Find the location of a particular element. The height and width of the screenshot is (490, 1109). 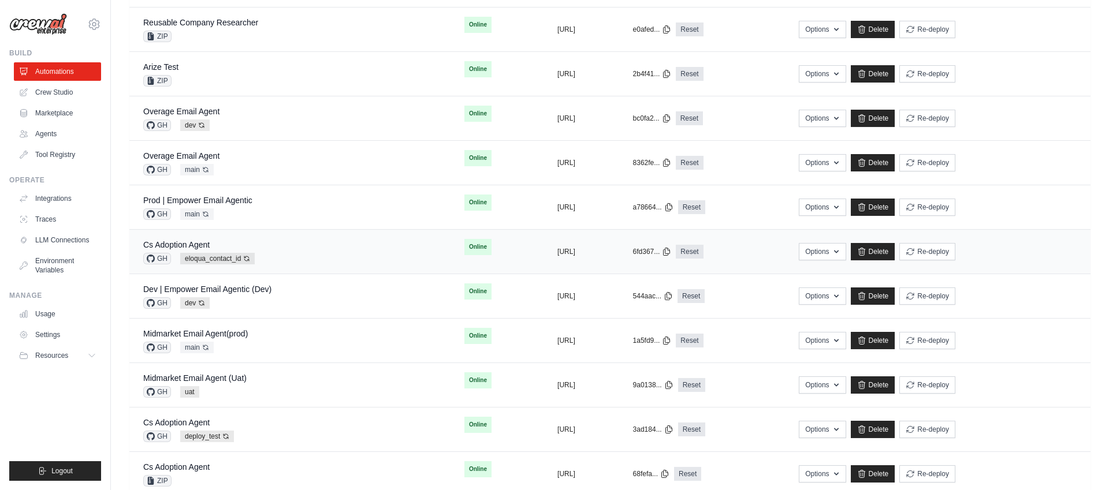

button: 8362fe... is located at coordinates (652, 163).